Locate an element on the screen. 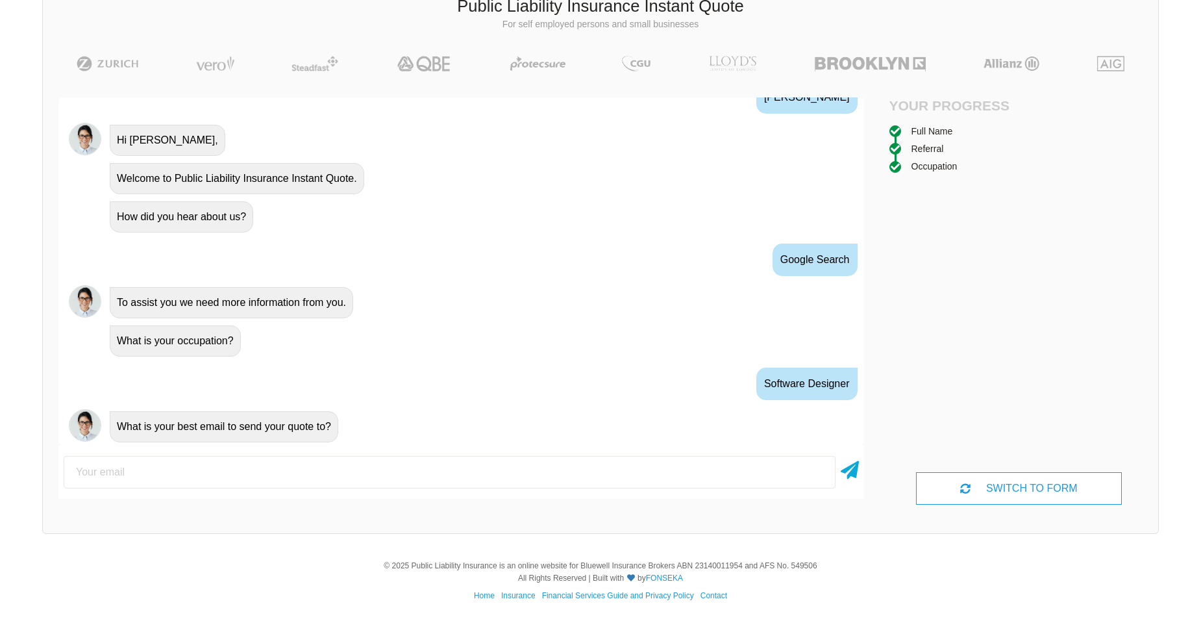 The image size is (1201, 621). div: What is your occupation? is located at coordinates (175, 341).